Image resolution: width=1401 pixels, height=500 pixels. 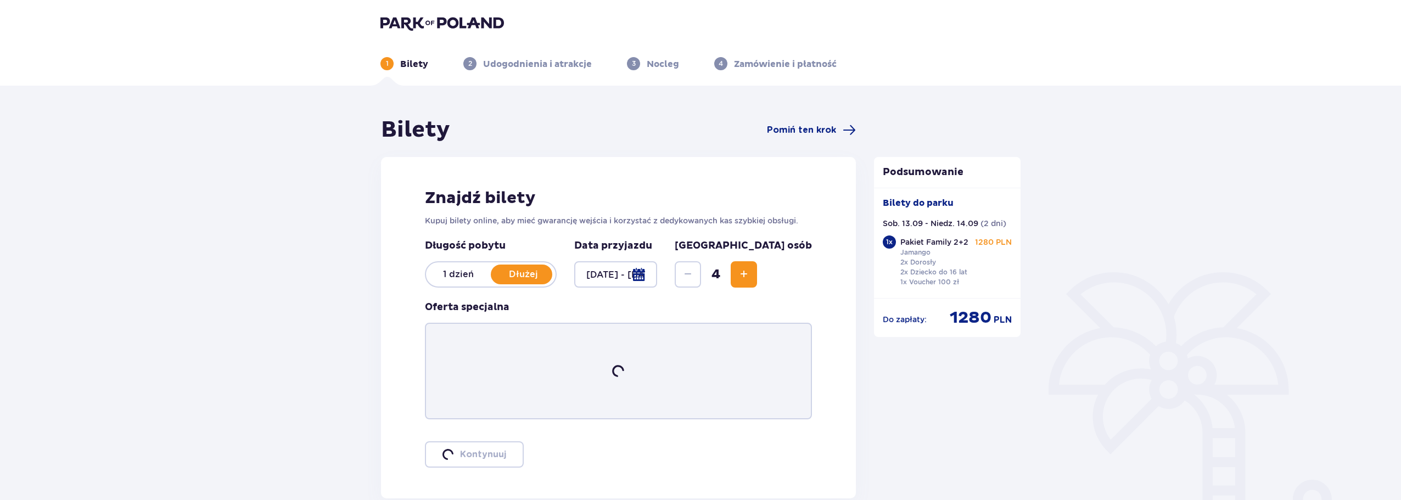 I want to click on p: Dłużej, so click(x=523, y=274).